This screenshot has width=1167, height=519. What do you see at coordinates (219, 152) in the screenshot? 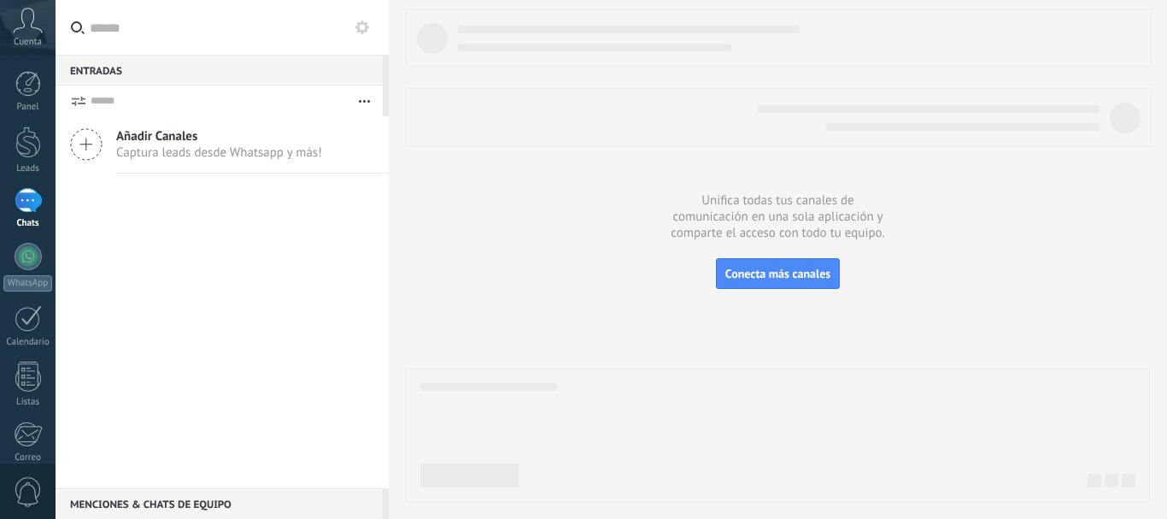
I see `span: Captura leads desde Whatsapp y más!` at bounding box center [219, 152].